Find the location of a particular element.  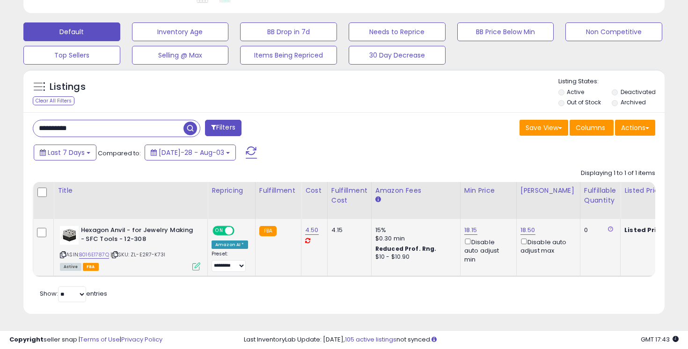

div: $0.30 min is located at coordinates (414, 239).